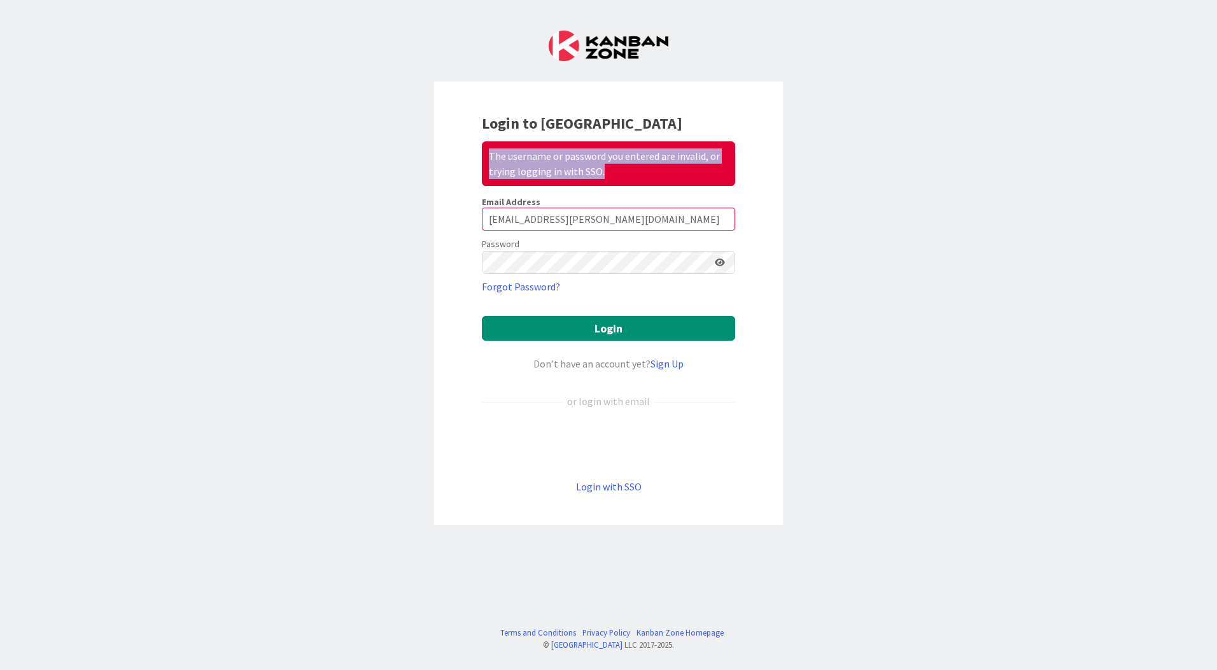 This screenshot has height=670, width=1217. What do you see at coordinates (609, 644) in the screenshot?
I see `div: © LLC 2017- 2025 .` at bounding box center [609, 644].